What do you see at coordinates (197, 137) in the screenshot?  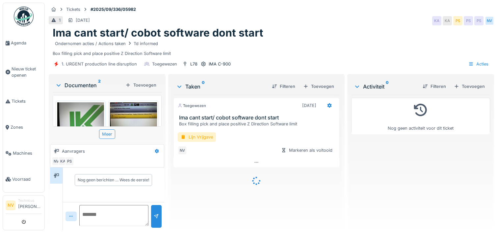 I see `div: Lijn Vrijgave` at bounding box center [197, 137].